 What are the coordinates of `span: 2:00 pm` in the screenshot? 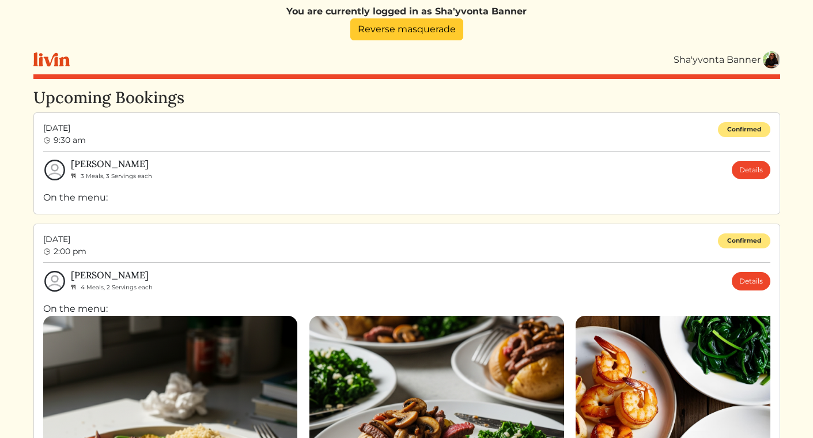 It's located at (70, 251).